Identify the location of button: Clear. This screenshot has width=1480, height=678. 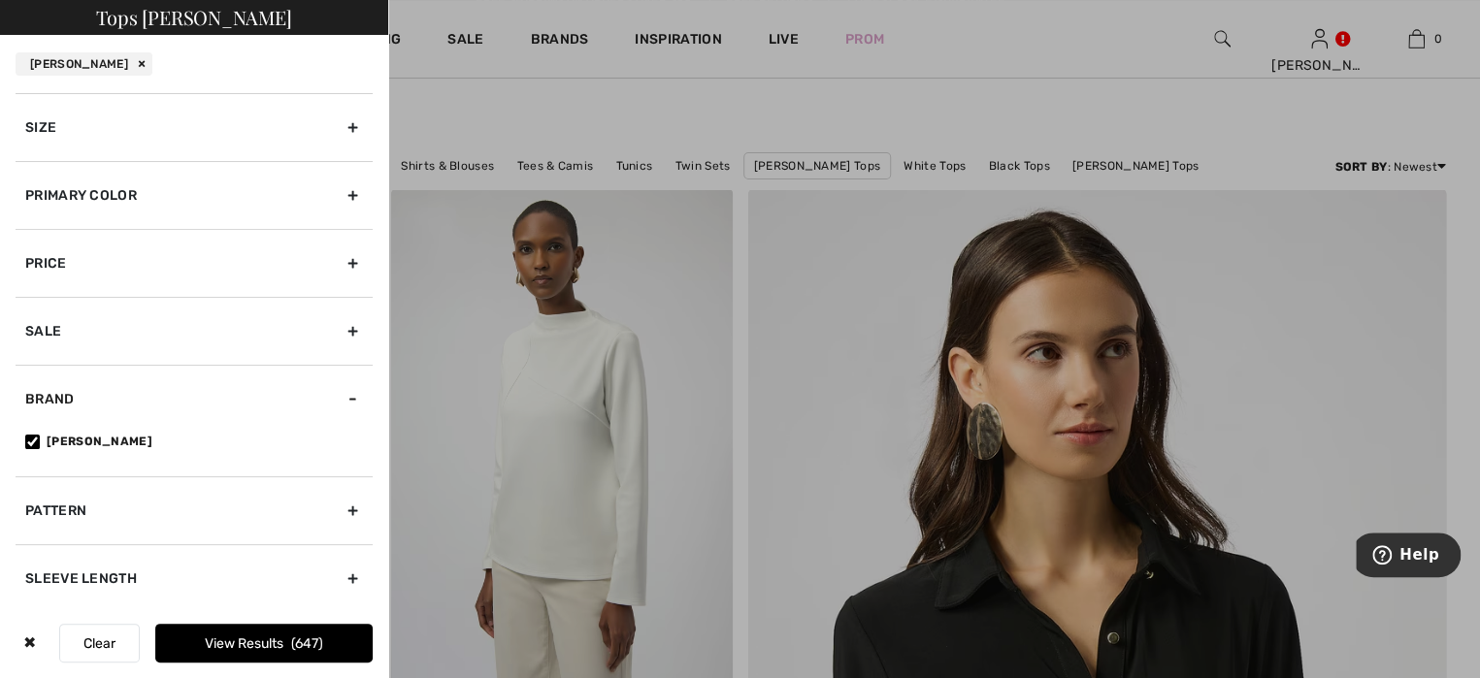
(99, 643).